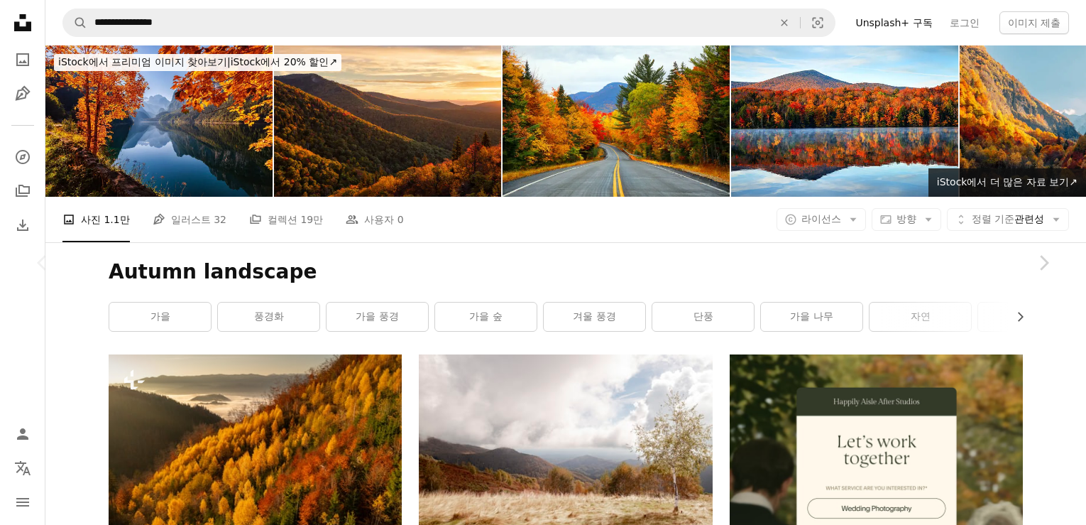 This screenshot has width=1086, height=525. Describe the element at coordinates (23, 60) in the screenshot. I see `a: 사진` at that location.